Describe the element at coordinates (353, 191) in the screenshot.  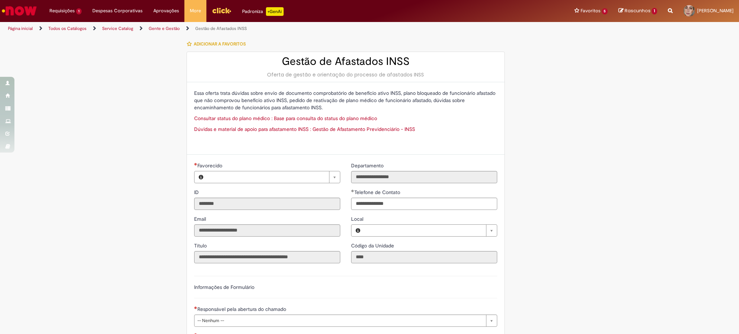
I see `span: Obrigatório Preenchido` at that location.